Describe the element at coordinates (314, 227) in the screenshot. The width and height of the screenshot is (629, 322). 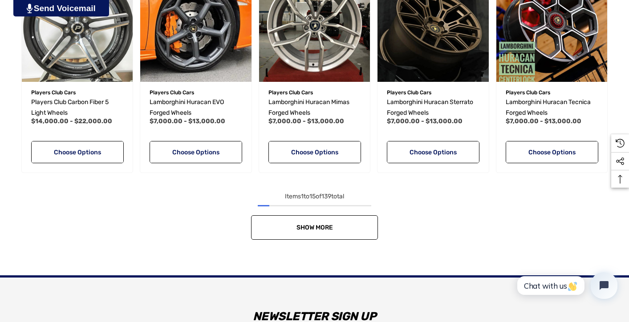
I see `a: Show More` at that location.